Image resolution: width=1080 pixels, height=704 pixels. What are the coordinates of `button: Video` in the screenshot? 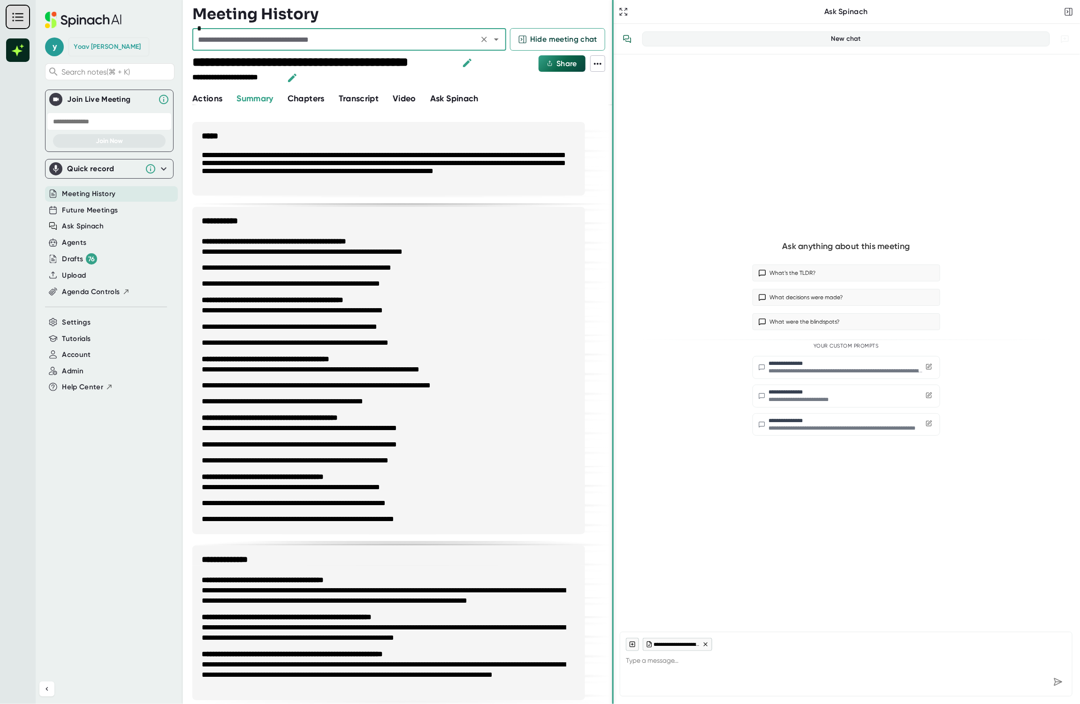 It's located at (405, 99).